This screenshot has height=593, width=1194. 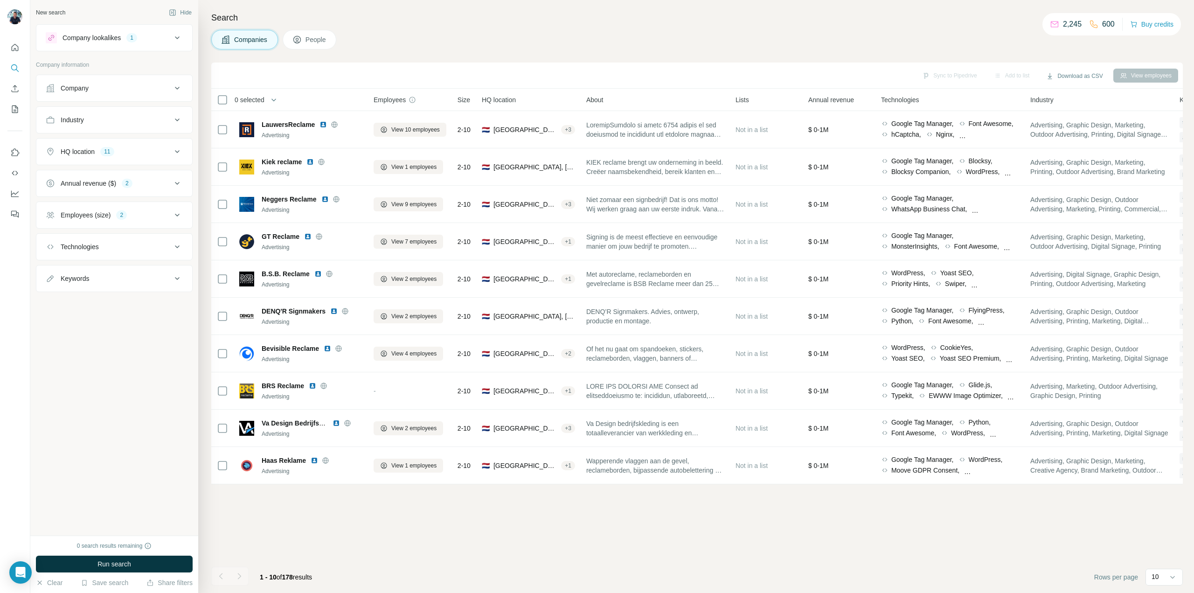 I want to click on button: Enrich CSV, so click(x=15, y=89).